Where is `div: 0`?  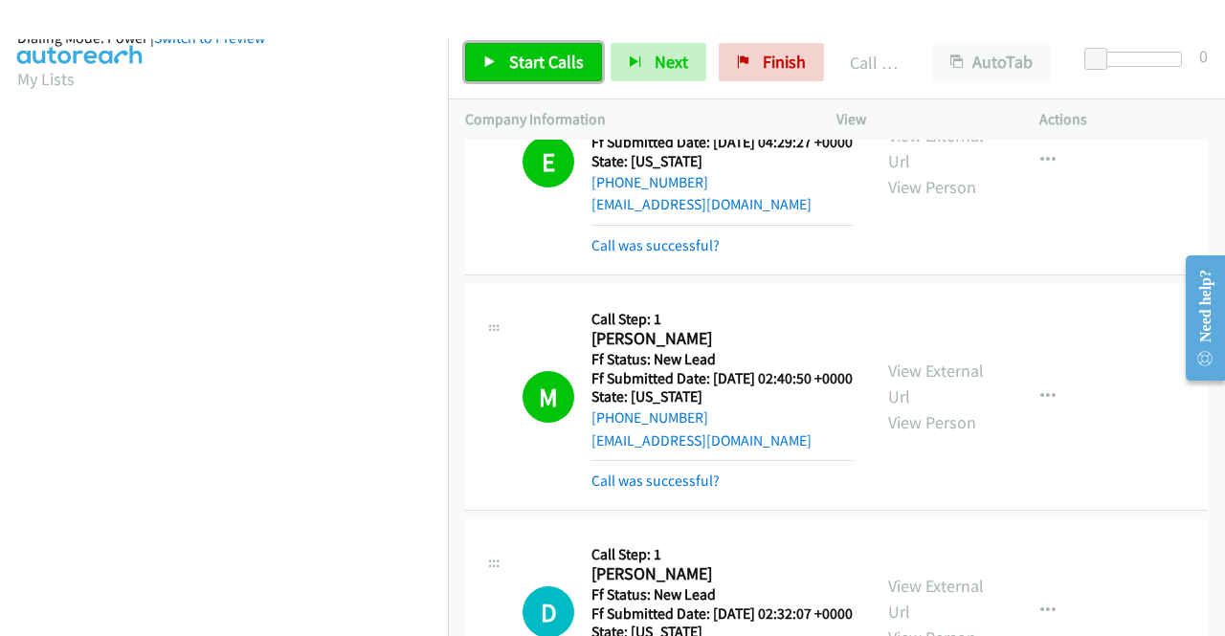 div: 0 is located at coordinates (1203, 56).